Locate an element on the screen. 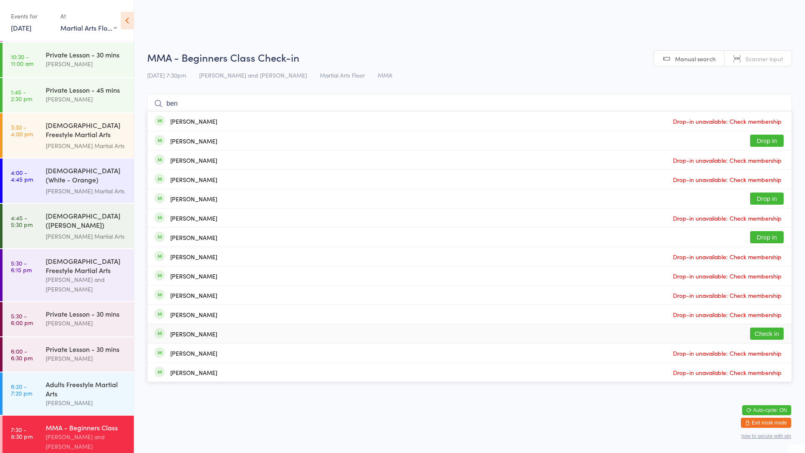 This screenshot has width=805, height=453. time: 4:00 - 4:45 pm is located at coordinates (22, 176).